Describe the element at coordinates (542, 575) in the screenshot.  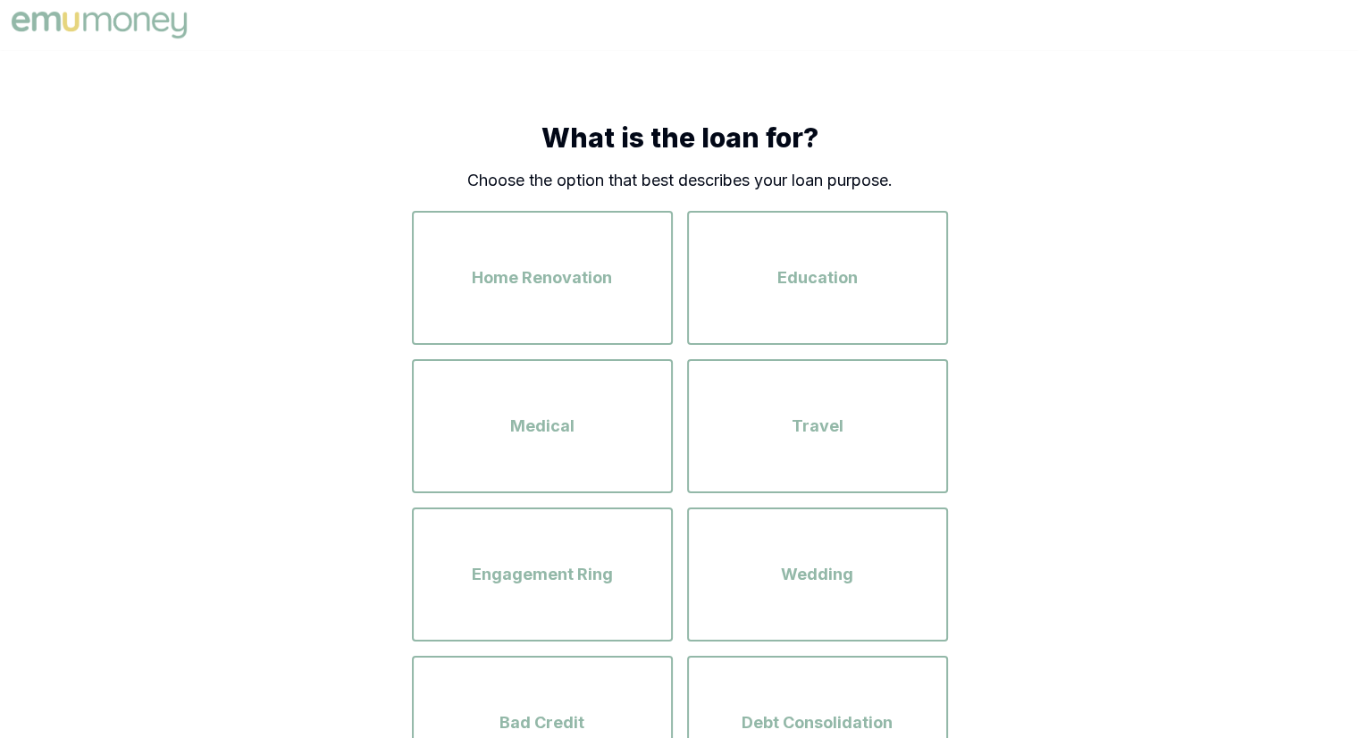
I see `button: Engagement Ring` at that location.